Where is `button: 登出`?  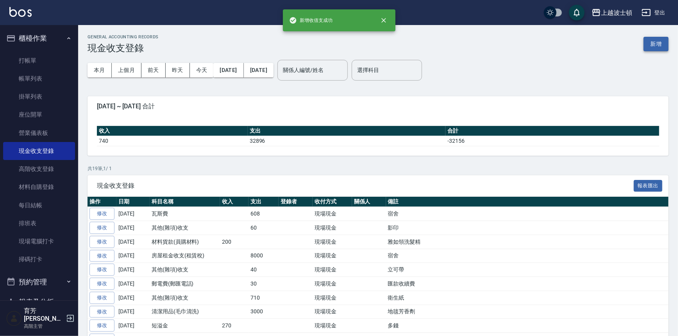 button: 登出 is located at coordinates (653, 13).